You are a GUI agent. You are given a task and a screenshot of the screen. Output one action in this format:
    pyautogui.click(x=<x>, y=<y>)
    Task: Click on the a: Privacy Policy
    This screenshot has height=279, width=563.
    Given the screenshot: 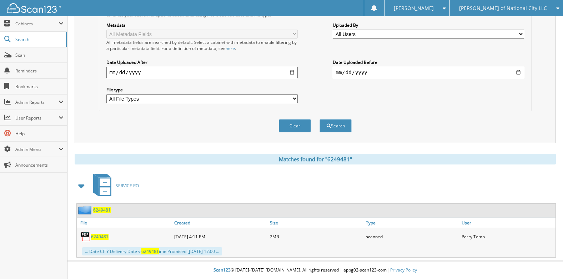 What is the action you would take?
    pyautogui.click(x=404, y=270)
    